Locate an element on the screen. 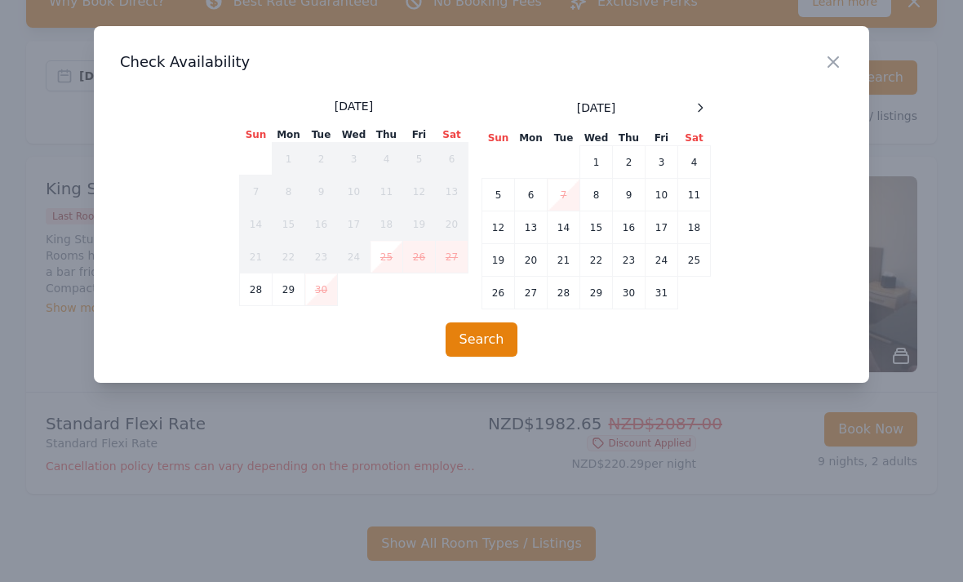  h3: Check Availability is located at coordinates (481, 62).